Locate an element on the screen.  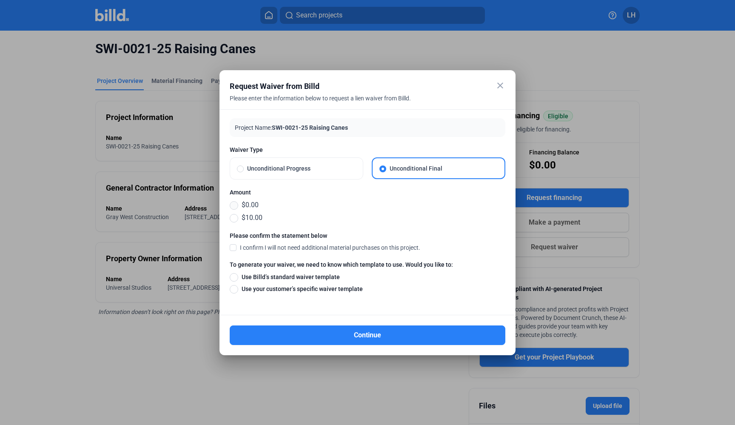
div: Request Waiver from Billd is located at coordinates (357, 86).